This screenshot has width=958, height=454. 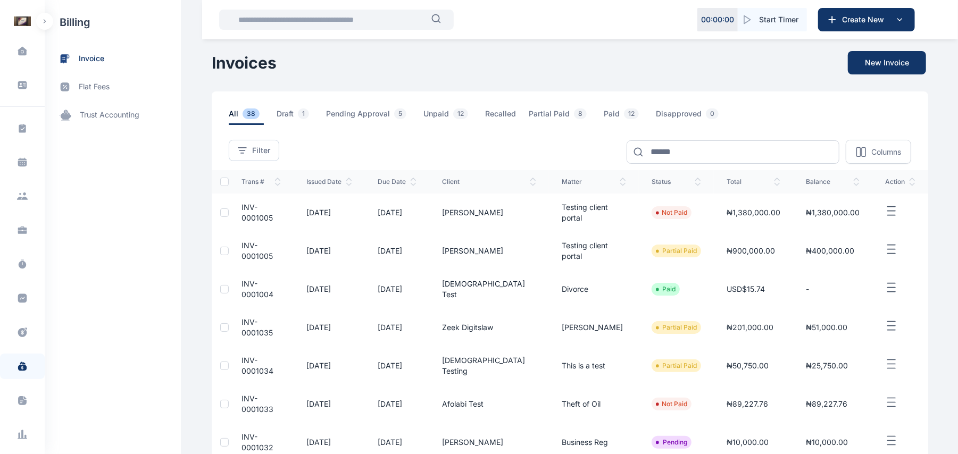 What do you see at coordinates (110, 115) in the screenshot?
I see `span: trust accounting` at bounding box center [110, 115].